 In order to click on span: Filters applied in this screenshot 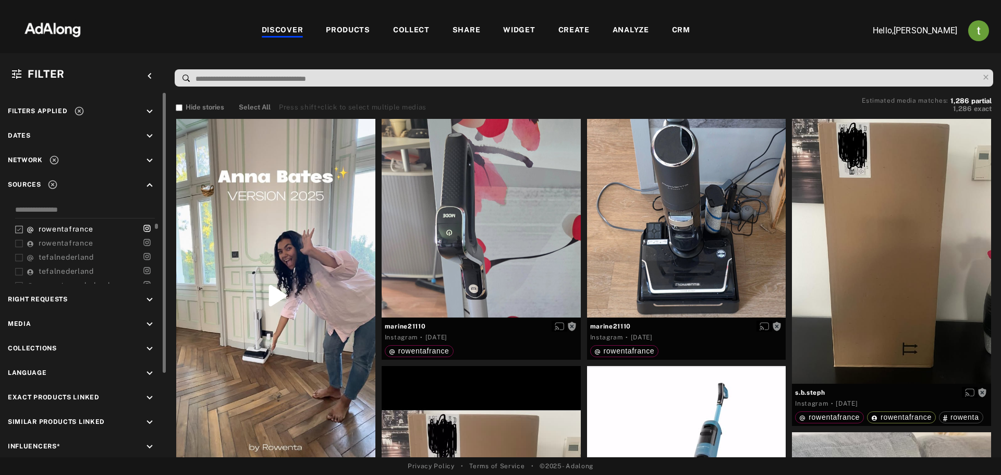, I will do `click(38, 111)`.